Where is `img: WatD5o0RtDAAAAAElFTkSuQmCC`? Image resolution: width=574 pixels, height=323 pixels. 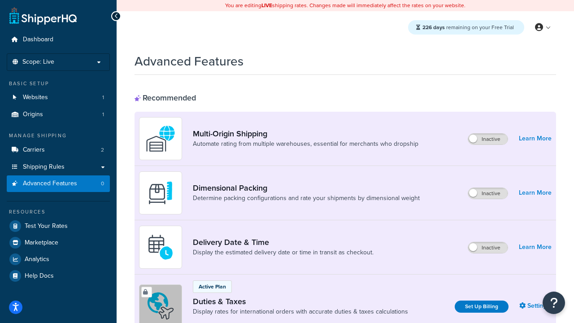 img: WatD5o0RtDAAAAAElFTkSuQmCC is located at coordinates (161, 139).